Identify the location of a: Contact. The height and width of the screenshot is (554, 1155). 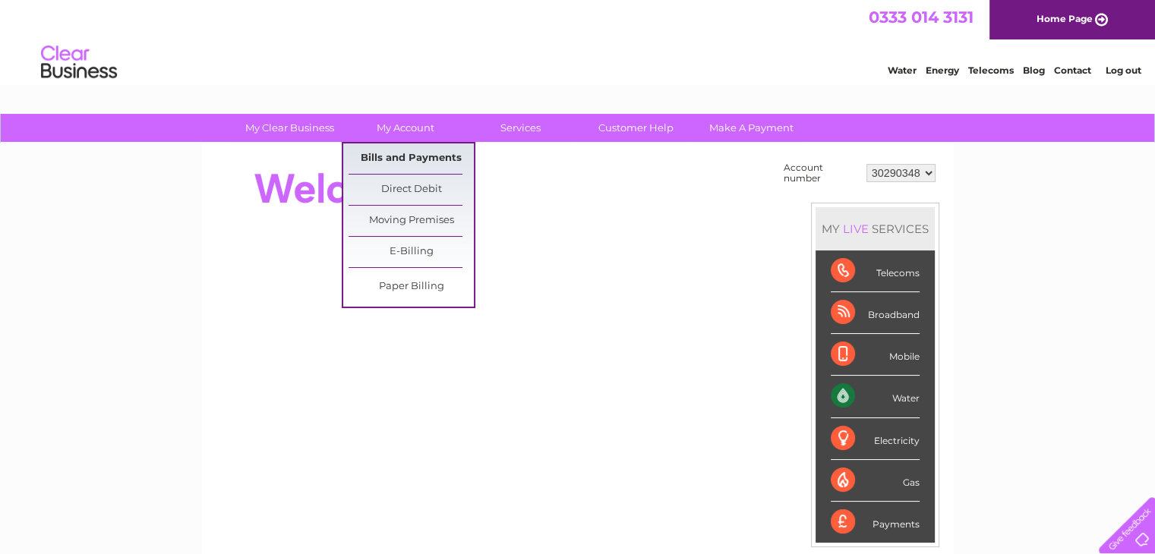
(1072, 70).